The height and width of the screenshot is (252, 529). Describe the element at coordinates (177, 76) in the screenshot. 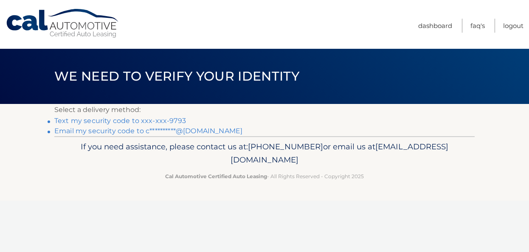

I see `span: We need to verify your identity` at that location.